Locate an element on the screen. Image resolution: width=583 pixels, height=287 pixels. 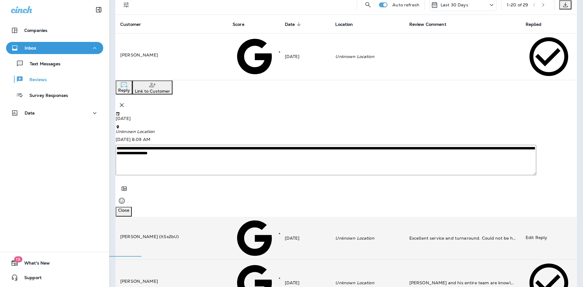
button: Survey Responses is located at coordinates (55, 95).